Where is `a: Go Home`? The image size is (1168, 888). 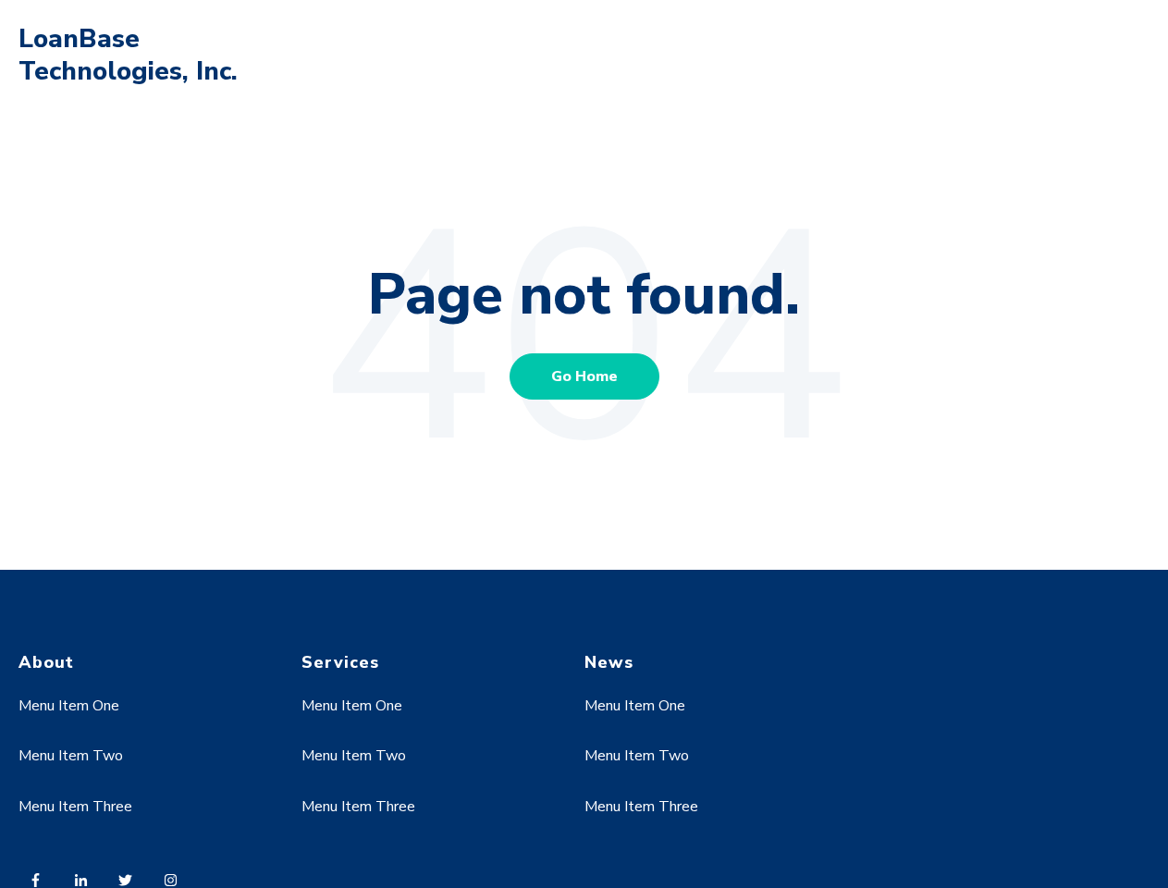 a: Go Home is located at coordinates (584, 376).